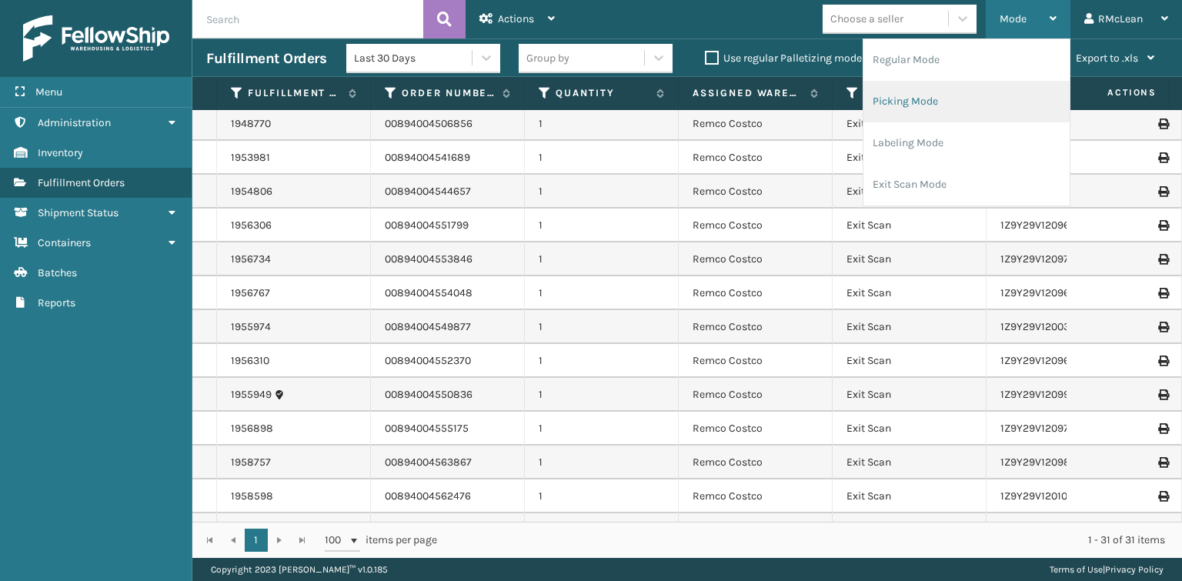 Image resolution: width=1182 pixels, height=581 pixels. Describe the element at coordinates (1013, 18) in the screenshot. I see `span: Mode` at that location.